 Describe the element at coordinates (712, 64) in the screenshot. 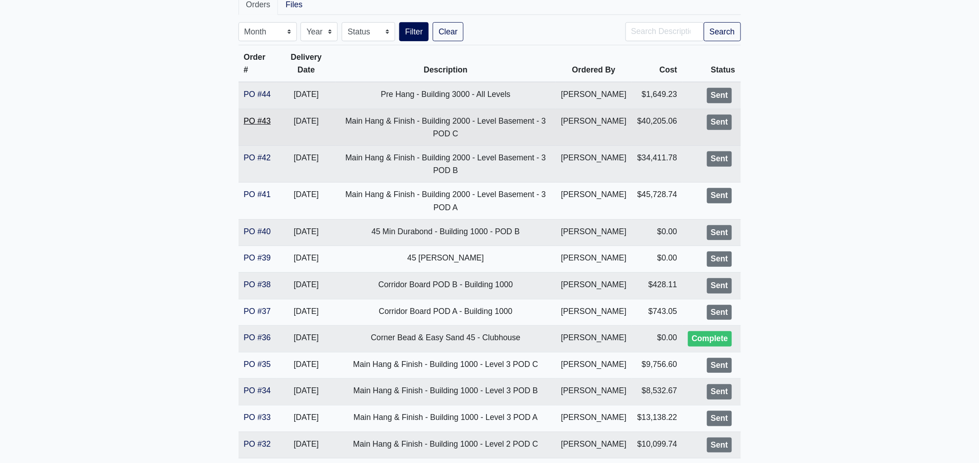

I see `th: Status` at that location.